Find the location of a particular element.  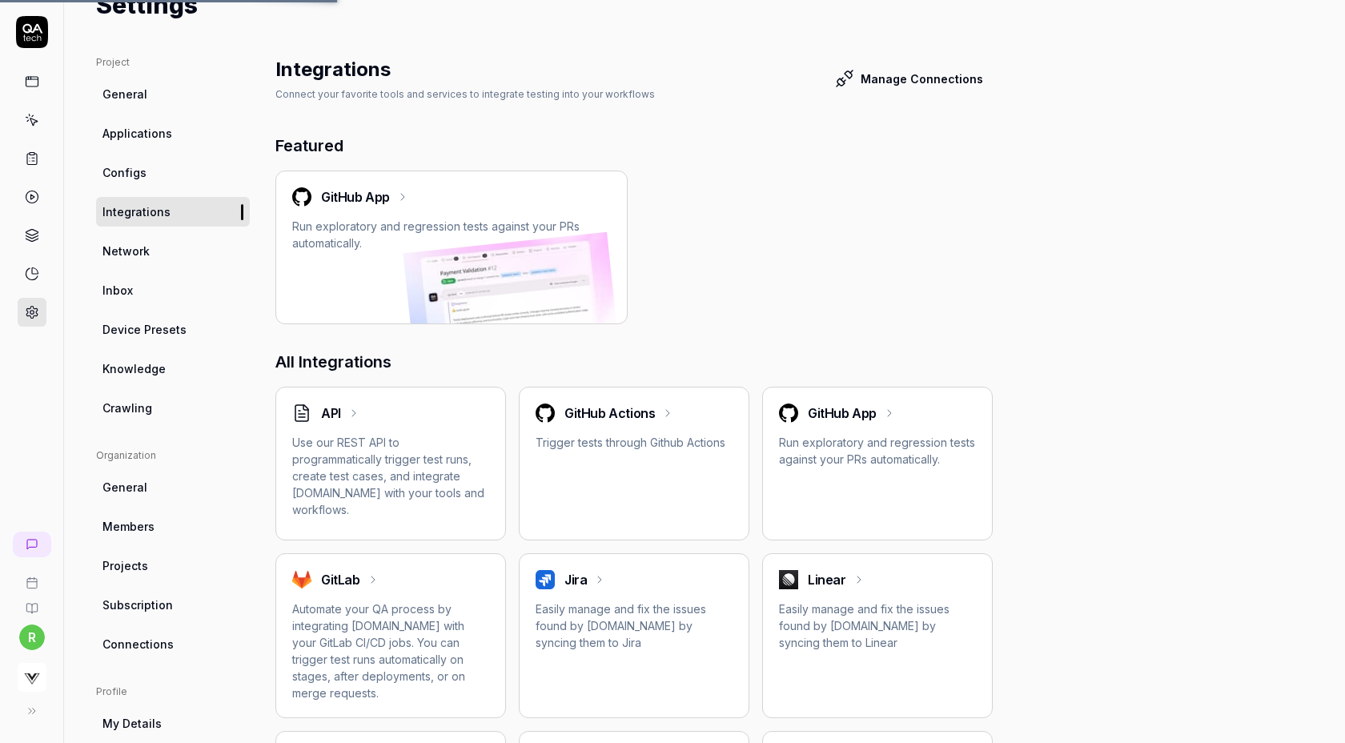

button: Manage Connections is located at coordinates (908, 78).